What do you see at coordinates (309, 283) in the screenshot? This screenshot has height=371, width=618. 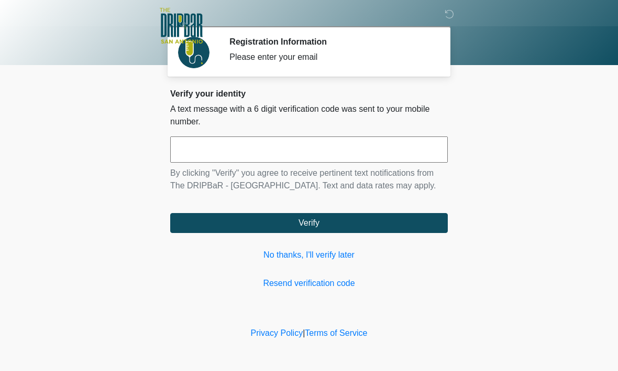 I see `a: Resend verification code` at bounding box center [309, 283].